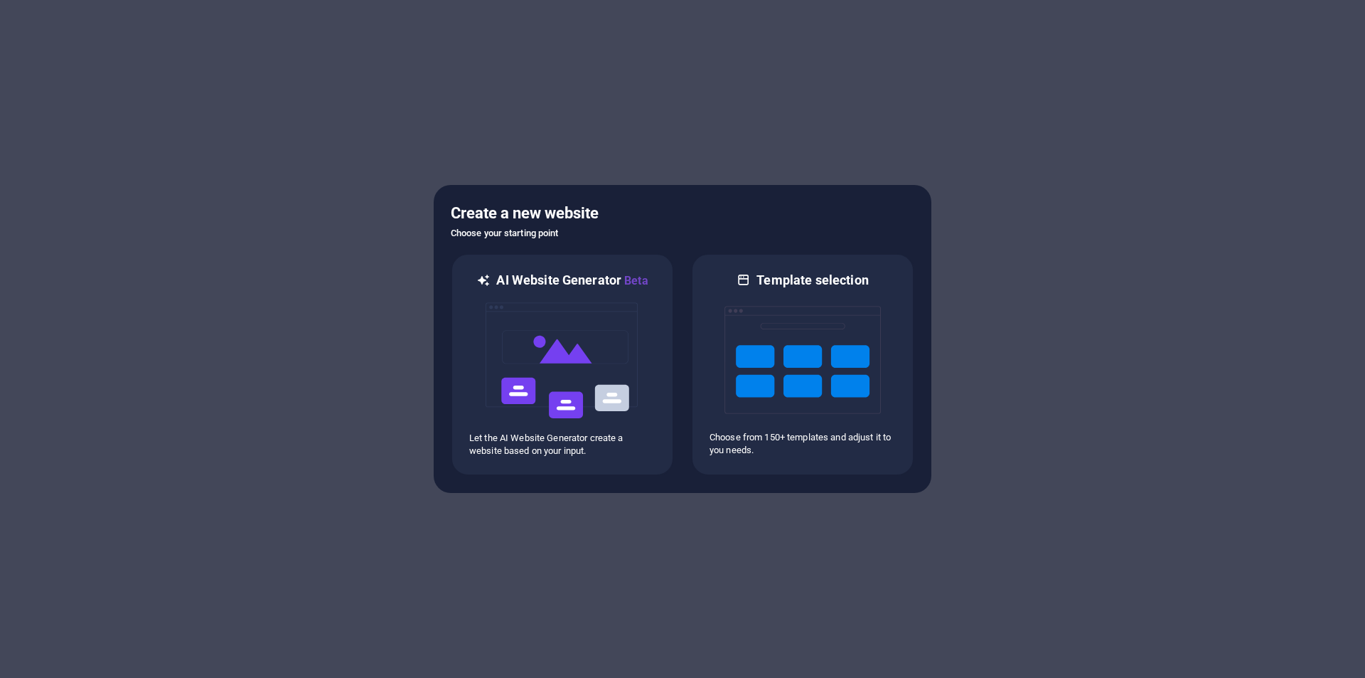 Image resolution: width=1365 pixels, height=678 pixels. What do you see at coordinates (683, 233) in the screenshot?
I see `h6: Choose your starting point` at bounding box center [683, 233].